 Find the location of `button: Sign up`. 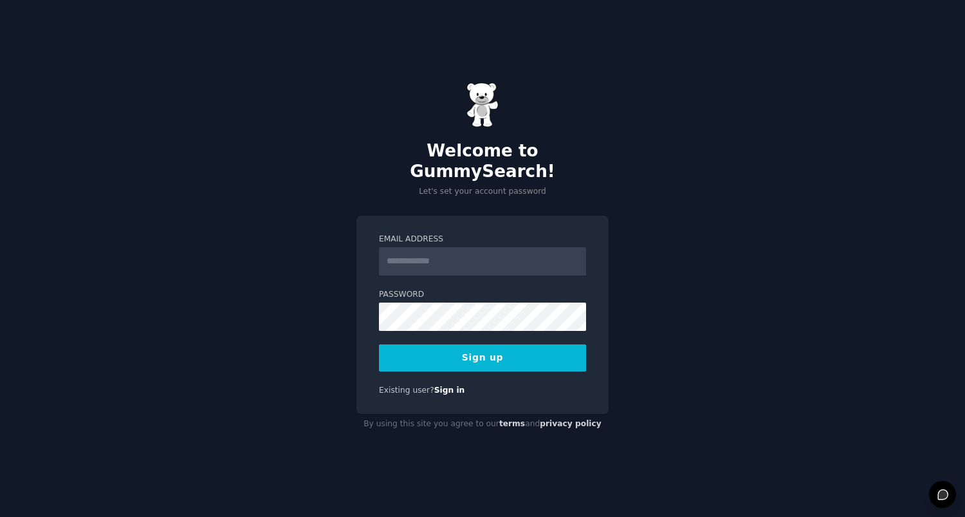

button: Sign up is located at coordinates (483, 358).